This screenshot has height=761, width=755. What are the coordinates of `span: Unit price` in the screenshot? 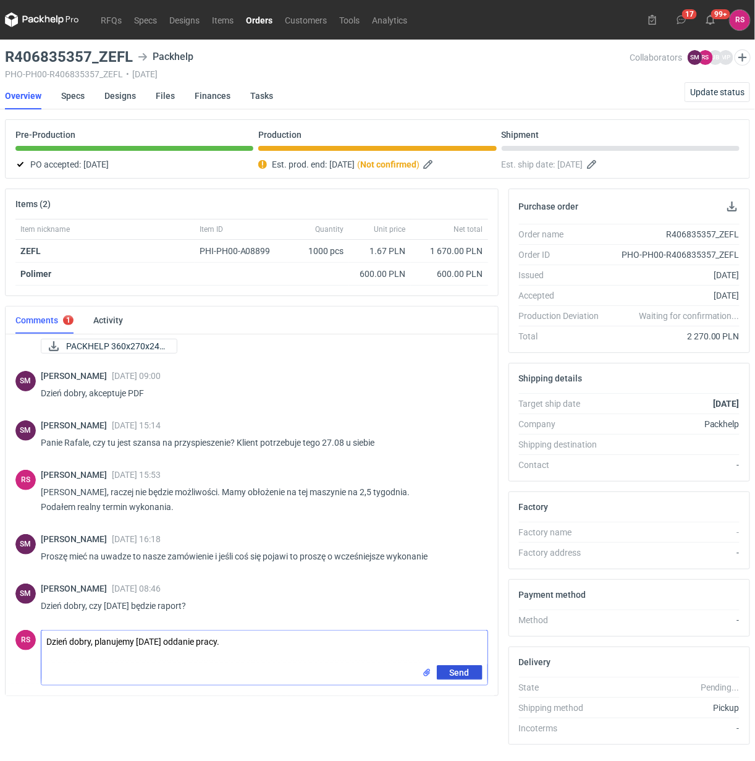 It's located at (390, 229).